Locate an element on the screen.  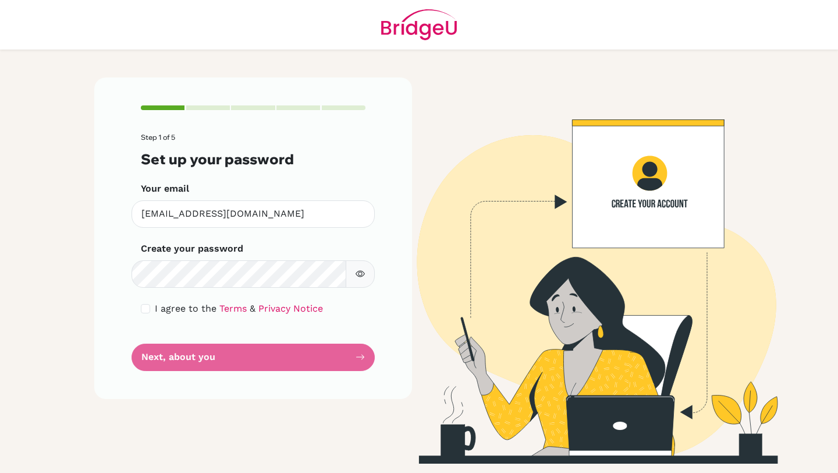
input: Insert your email* is located at coordinates (253, 214).